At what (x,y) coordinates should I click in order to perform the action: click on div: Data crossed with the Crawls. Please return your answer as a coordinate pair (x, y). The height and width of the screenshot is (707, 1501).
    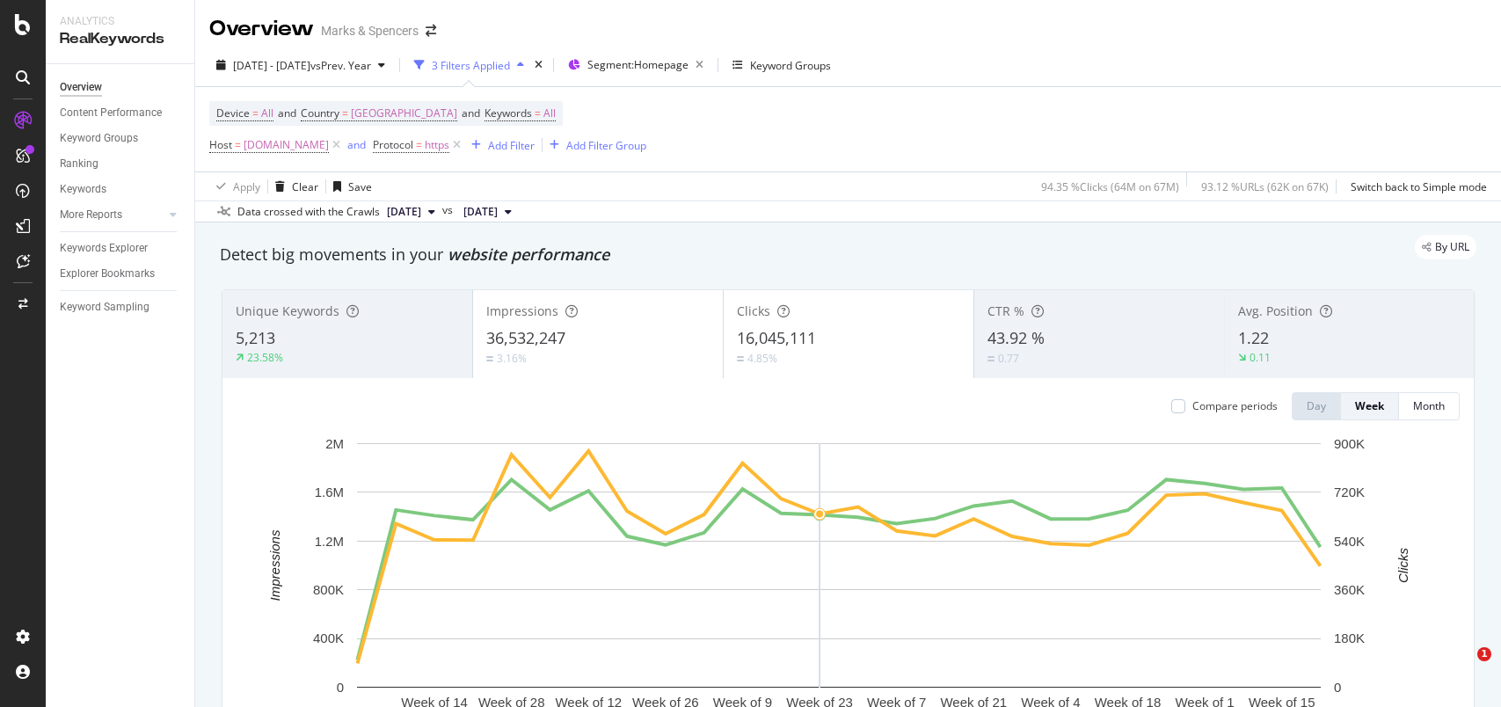
    Looking at the image, I should click on (309, 212).